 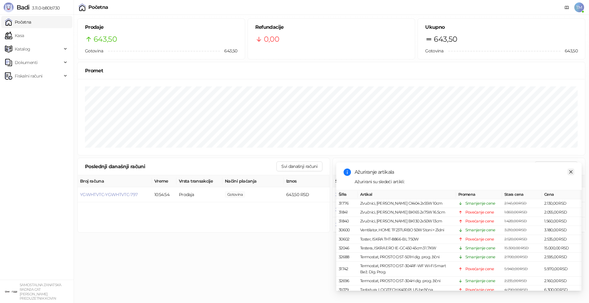 I want to click on span: info-circle, so click(x=347, y=172).